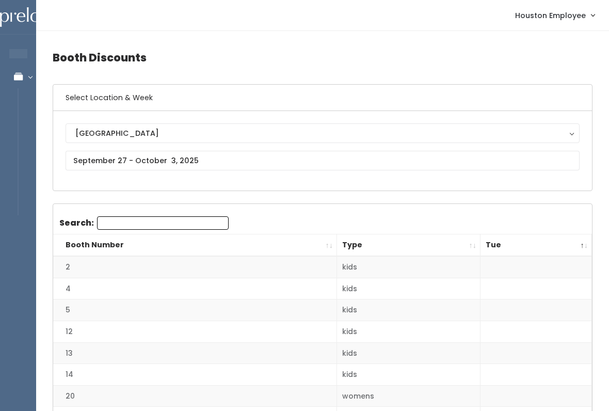 This screenshot has height=411, width=609. Describe the element at coordinates (195, 310) in the screenshot. I see `td: 5` at that location.